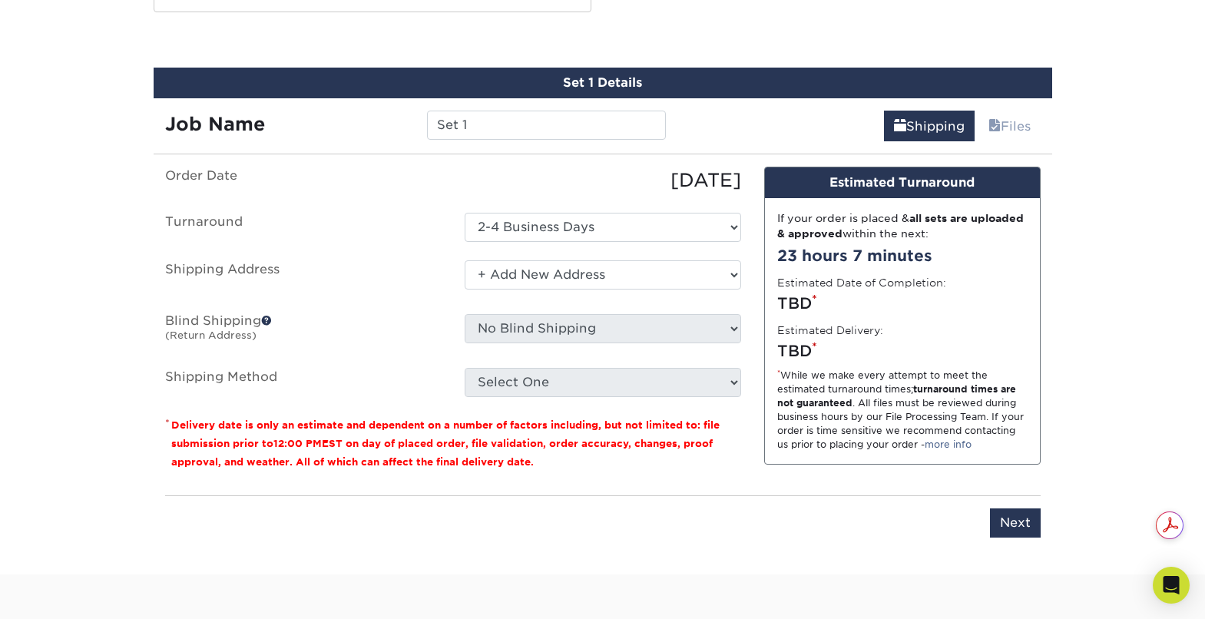  What do you see at coordinates (929, 126) in the screenshot?
I see `a: Shipping` at bounding box center [929, 126].